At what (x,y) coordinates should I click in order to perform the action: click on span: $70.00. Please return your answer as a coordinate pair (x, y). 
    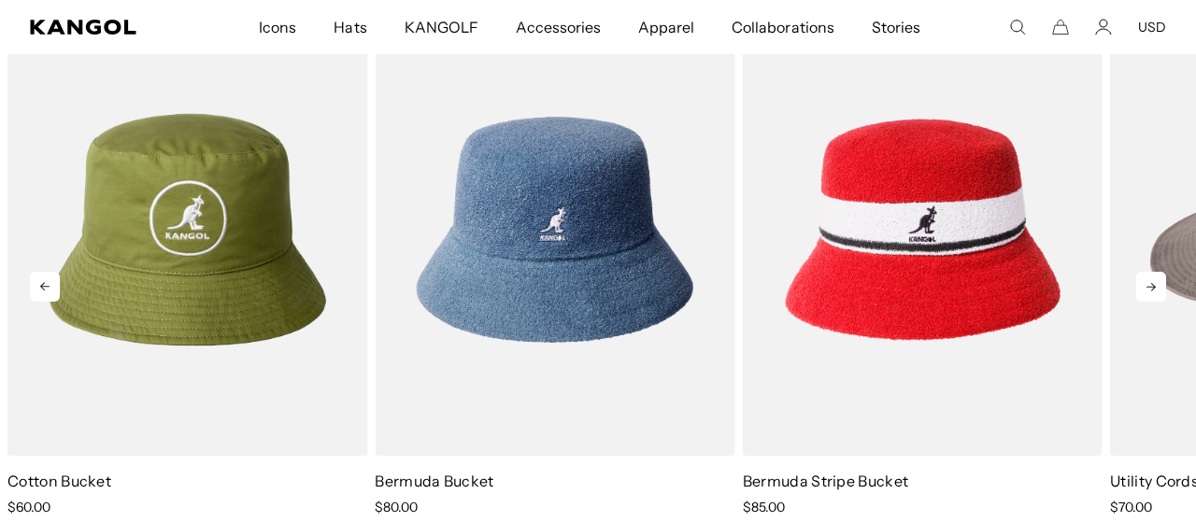
    Looking at the image, I should click on (1131, 507).